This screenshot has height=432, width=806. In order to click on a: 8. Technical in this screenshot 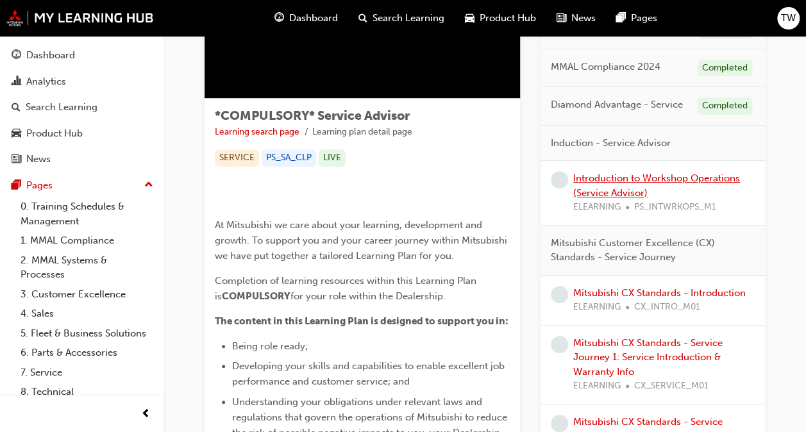, I will do `click(87, 392)`.